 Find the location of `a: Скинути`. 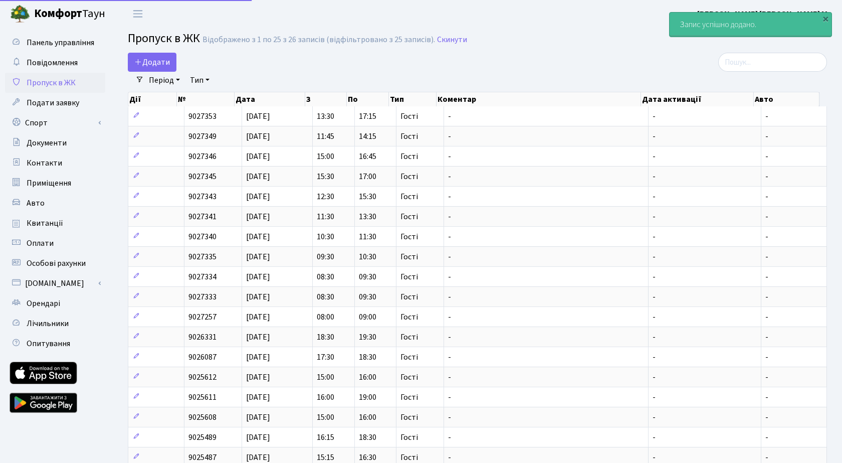

a: Скинути is located at coordinates (452, 40).